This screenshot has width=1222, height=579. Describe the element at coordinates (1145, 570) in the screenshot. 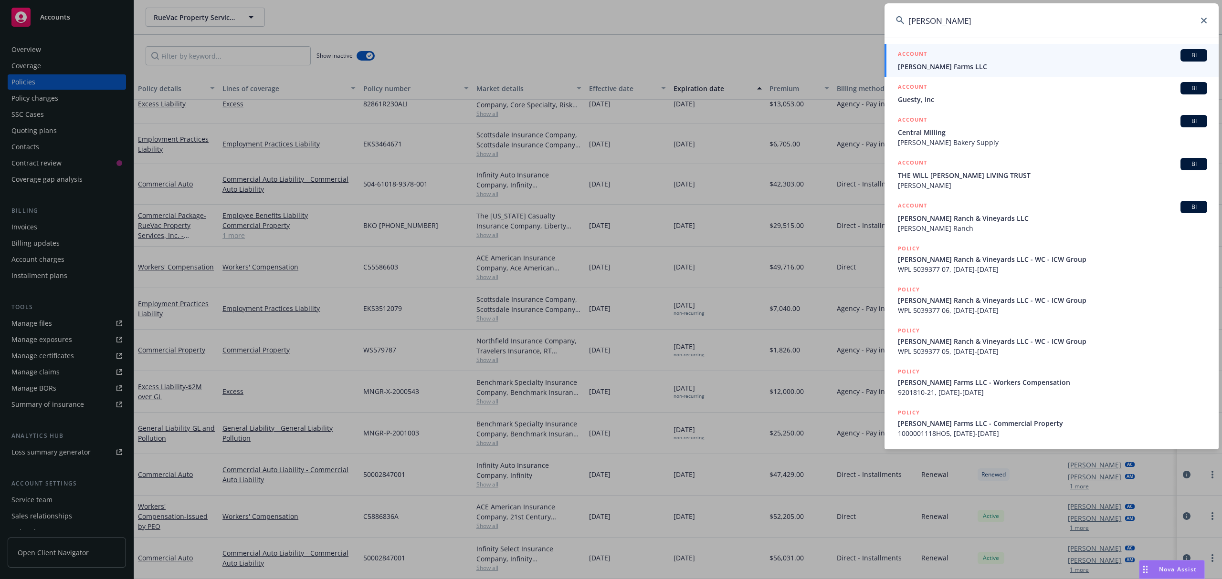

I see `div: Drag to move` at that location.